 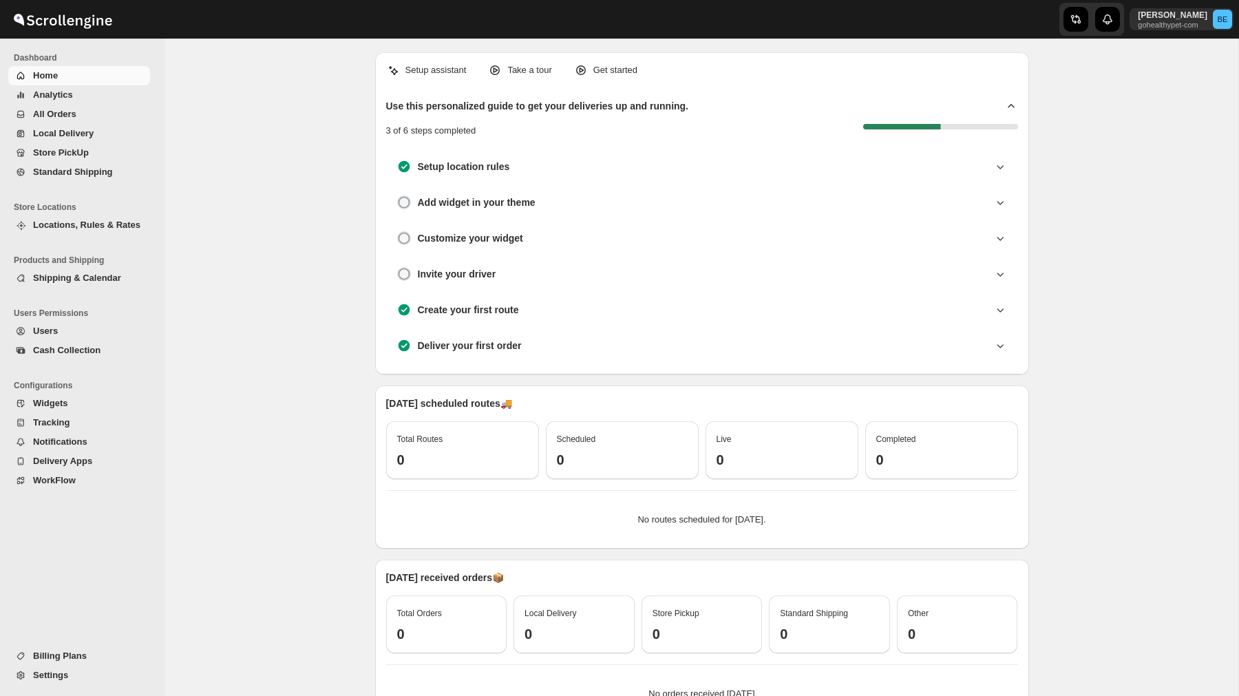 What do you see at coordinates (79, 114) in the screenshot?
I see `button: All Orders` at bounding box center [79, 114].